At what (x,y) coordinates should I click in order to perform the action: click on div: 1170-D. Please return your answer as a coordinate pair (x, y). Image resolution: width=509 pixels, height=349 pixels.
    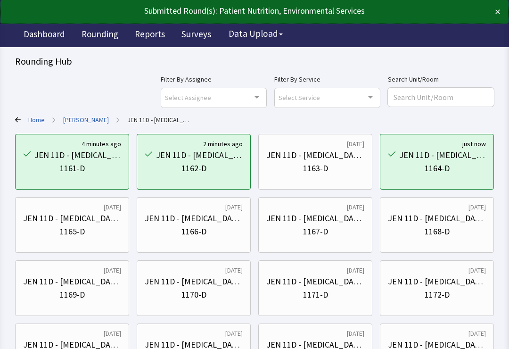
    Looking at the image, I should click on (194, 295).